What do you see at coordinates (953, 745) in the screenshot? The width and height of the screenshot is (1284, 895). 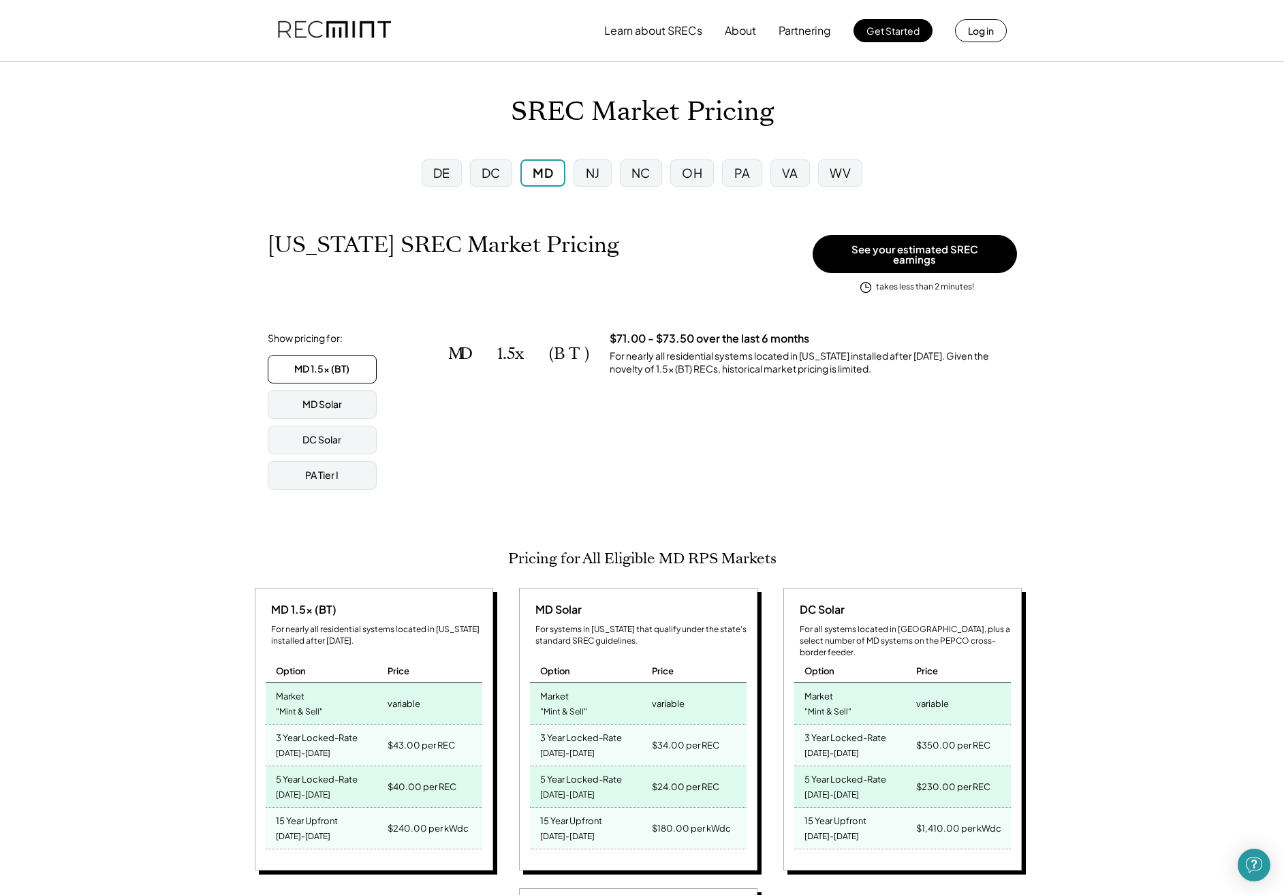 I see `div: $350.00 per REC` at bounding box center [953, 745].